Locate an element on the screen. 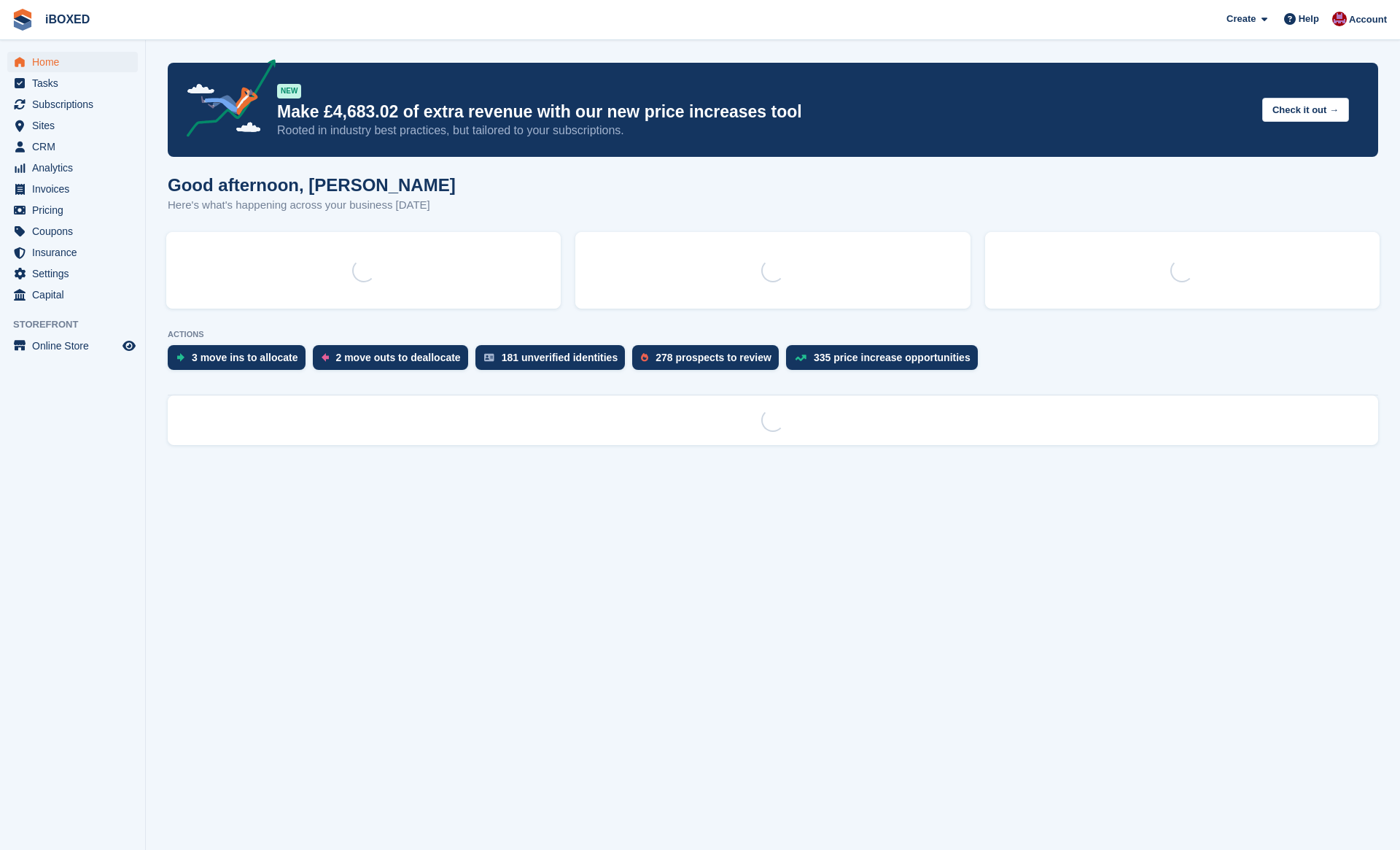 The image size is (1400, 850). img: prospect-51fa495bee0391a8d652442698ab0144808aea92771e9ea1ae160a38d050c398.svg is located at coordinates (645, 357).